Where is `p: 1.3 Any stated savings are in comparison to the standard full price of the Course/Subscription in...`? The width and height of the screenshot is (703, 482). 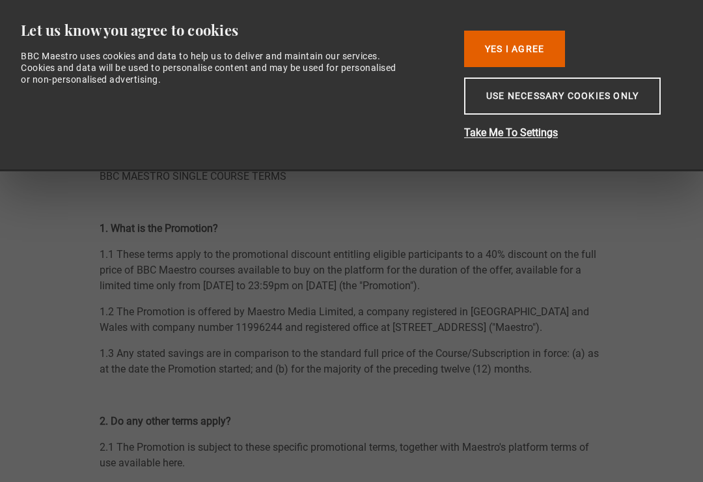 p: 1.3 Any stated savings are in comparison to the standard full price of the Course/Subscription in... is located at coordinates (352, 361).